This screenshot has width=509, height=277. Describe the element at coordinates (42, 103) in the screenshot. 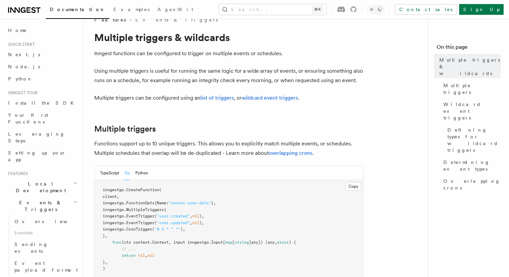

I see `a: Install the SDK` at that location.